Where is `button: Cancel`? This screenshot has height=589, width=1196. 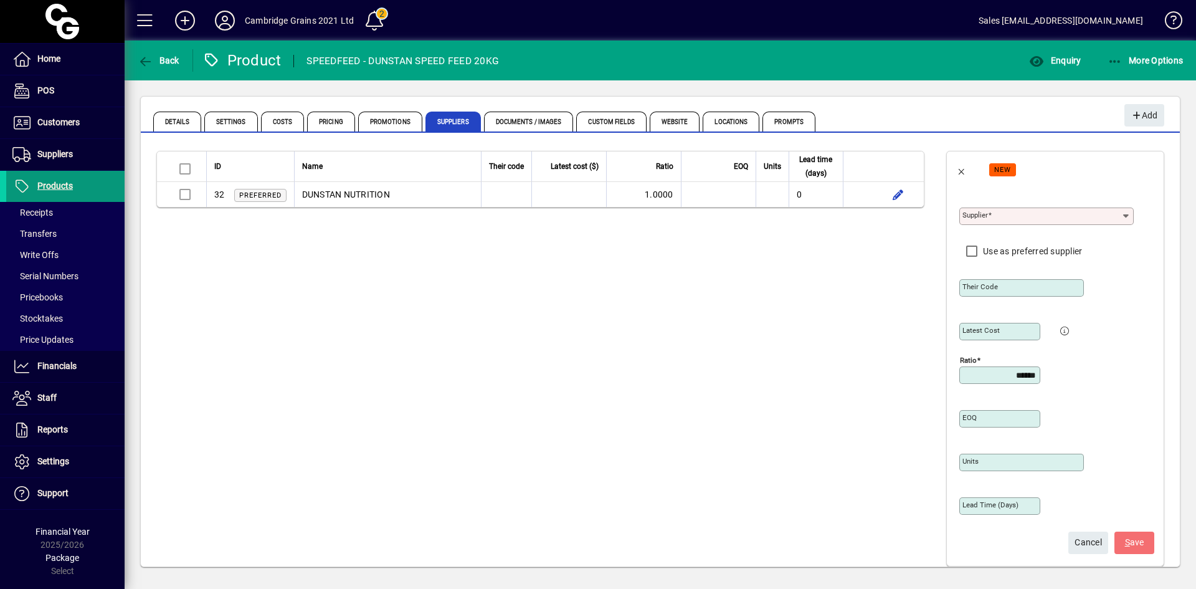
button: Cancel is located at coordinates (1088, 542).